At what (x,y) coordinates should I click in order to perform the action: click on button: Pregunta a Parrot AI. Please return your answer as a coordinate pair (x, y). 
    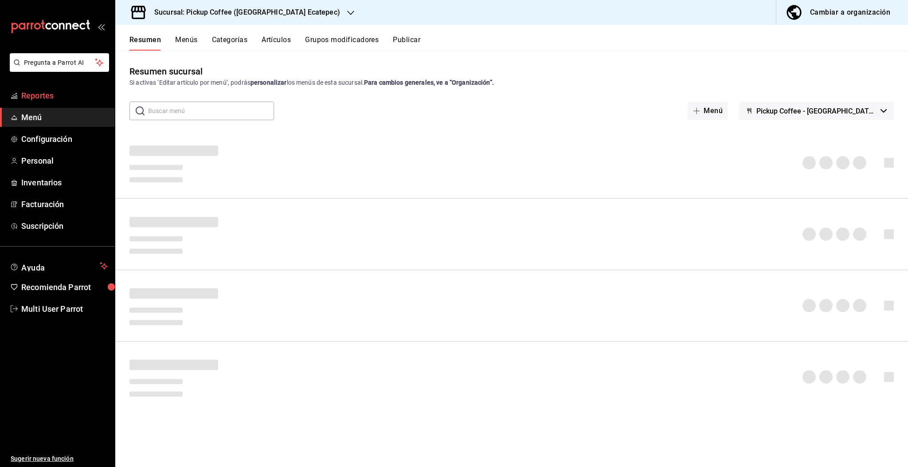
    Looking at the image, I should click on (59, 63).